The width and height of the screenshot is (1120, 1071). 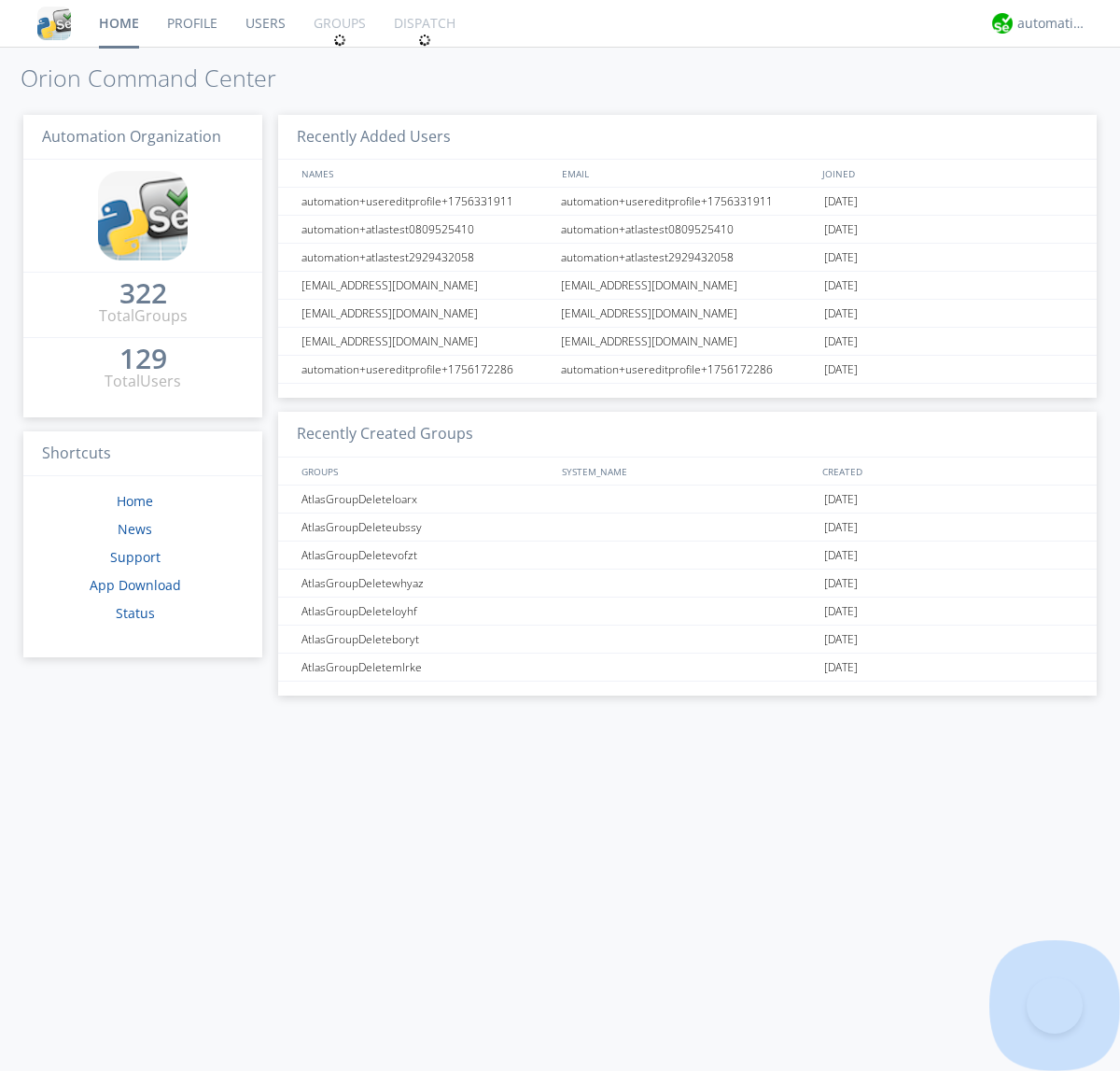 What do you see at coordinates (425, 582) in the screenshot?
I see `div: AtlasGroupDeletewhyaz` at bounding box center [425, 582].